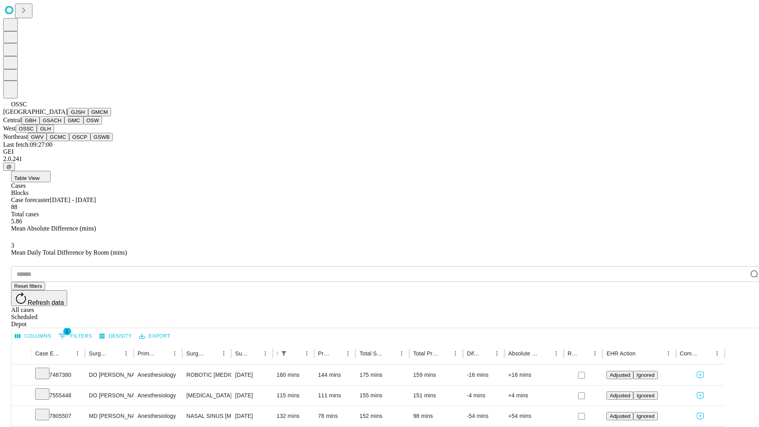  What do you see at coordinates (13, 245) in the screenshot?
I see `span: 3` at bounding box center [13, 245].